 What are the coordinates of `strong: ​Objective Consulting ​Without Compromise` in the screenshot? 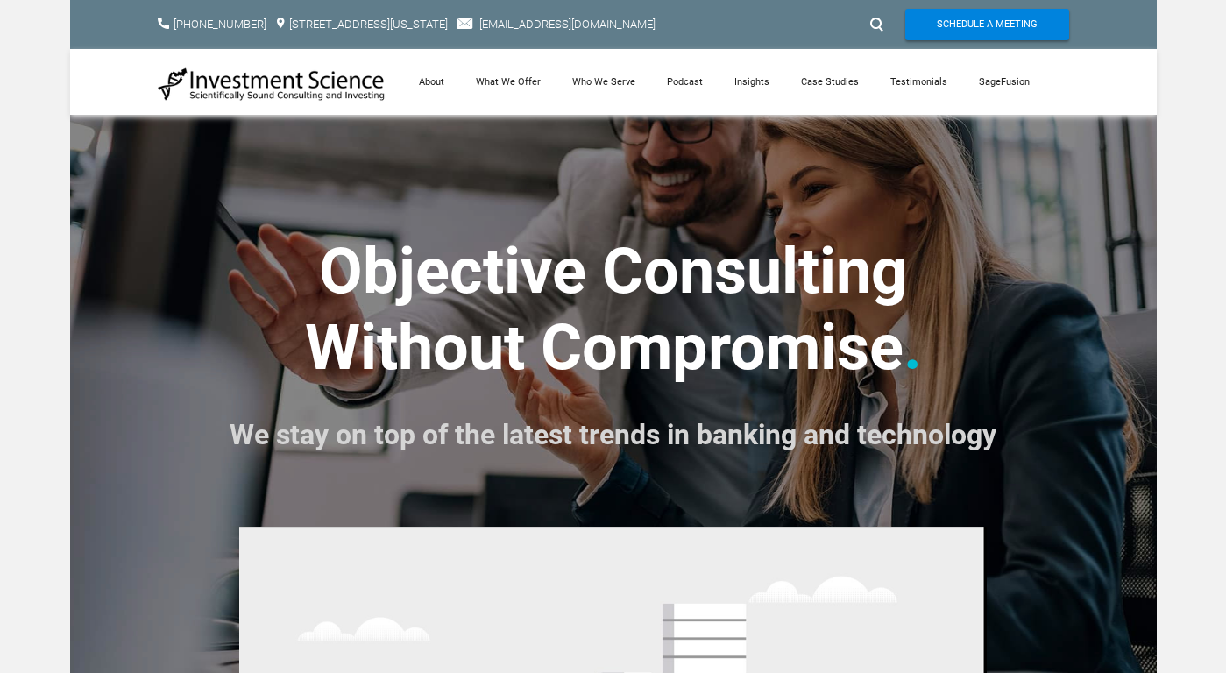 It's located at (606, 308).